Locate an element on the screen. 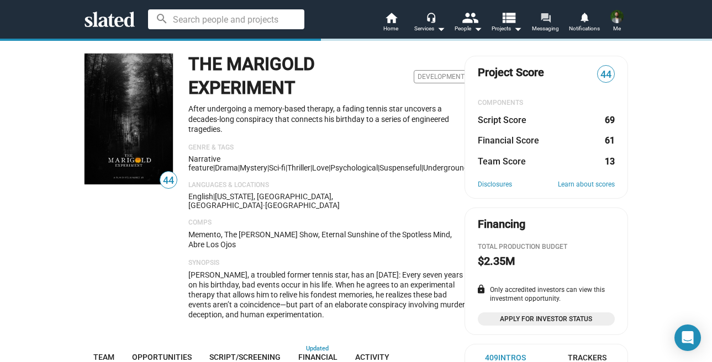 Image resolution: width=712 pixels, height=362 pixels. dd: 13 is located at coordinates (609, 161).